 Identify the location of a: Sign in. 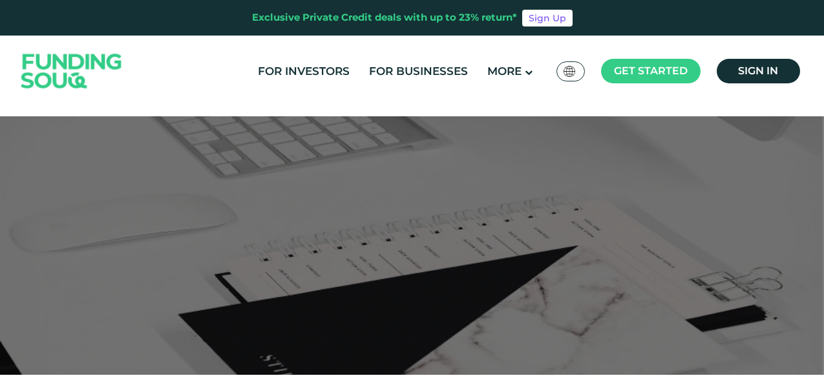
(758, 71).